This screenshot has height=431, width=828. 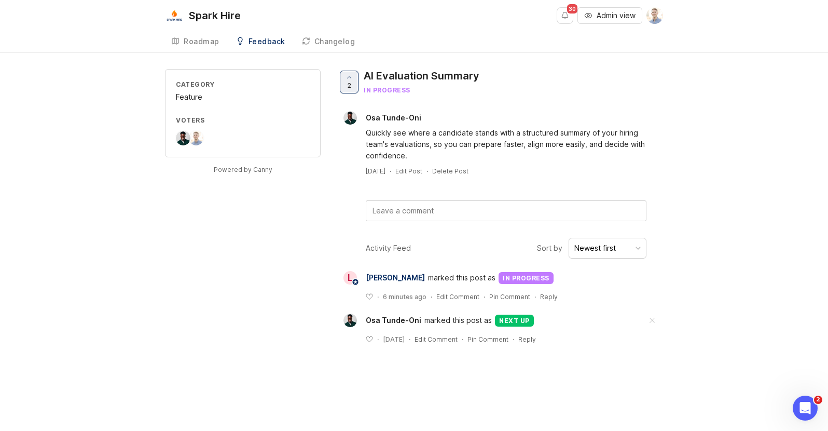 I want to click on a: Feedback, so click(x=261, y=42).